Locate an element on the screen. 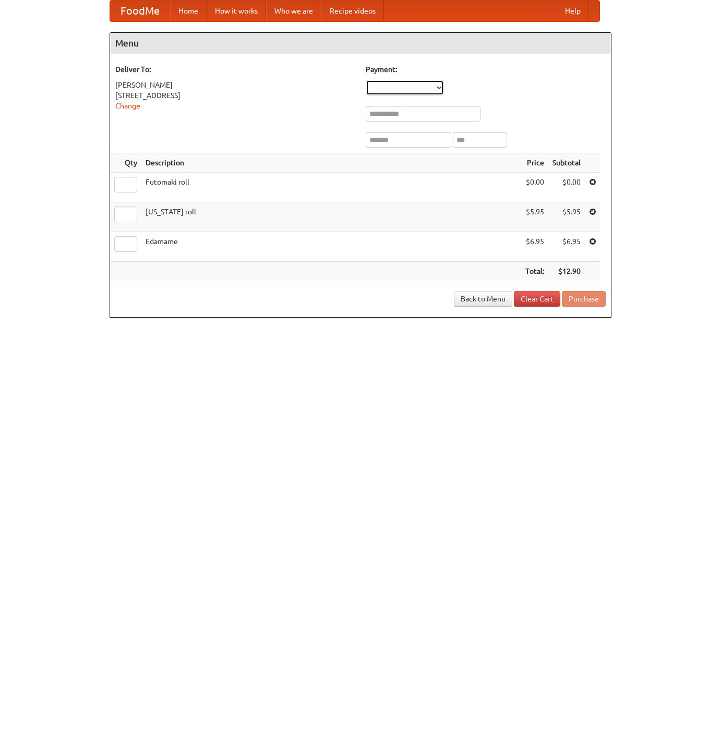  h4: Menu is located at coordinates (361, 43).